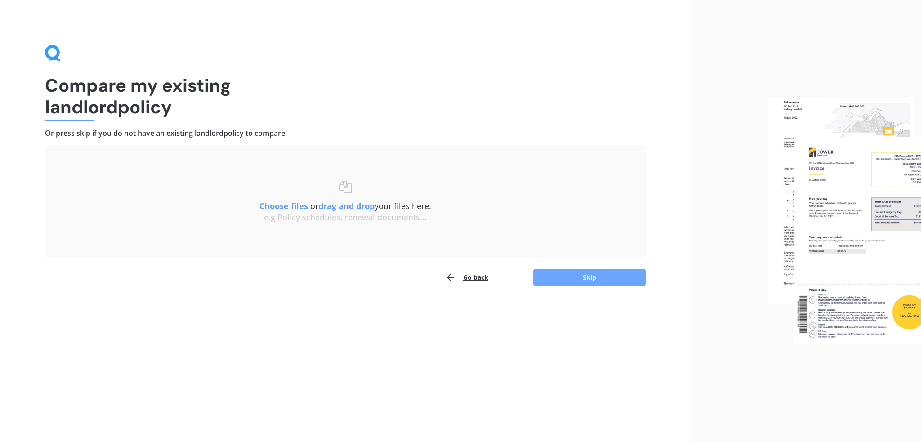 The height and width of the screenshot is (442, 921). What do you see at coordinates (345, 206) in the screenshot?
I see `span: or your files here.` at bounding box center [345, 206].